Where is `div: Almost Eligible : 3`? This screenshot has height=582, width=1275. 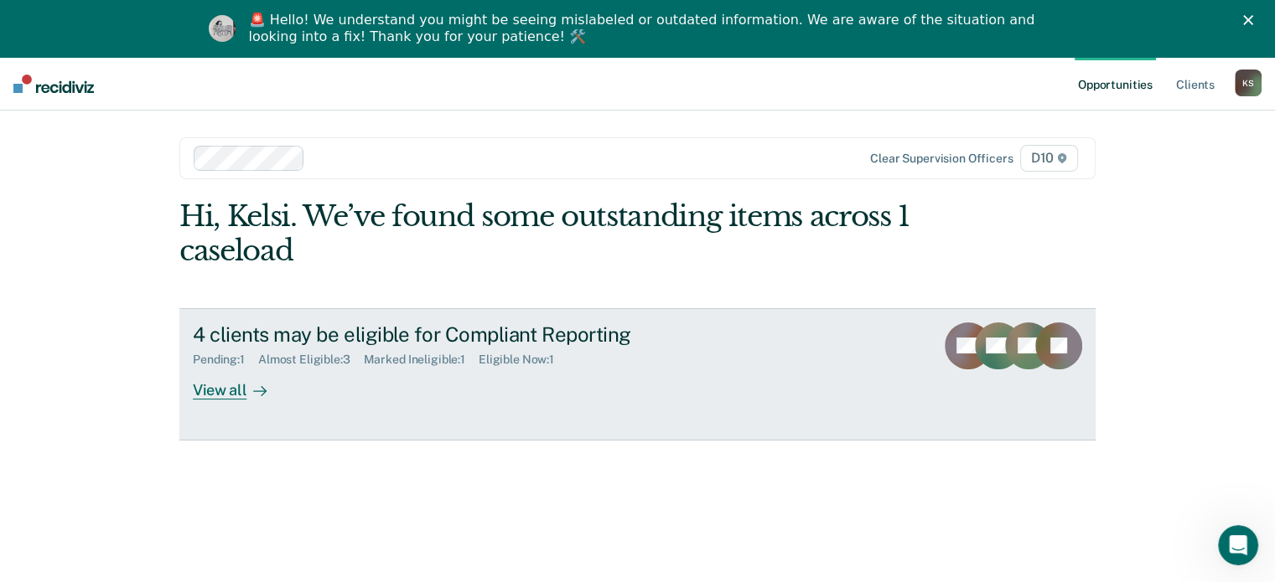
div: Almost Eligible : 3 is located at coordinates (311, 360).